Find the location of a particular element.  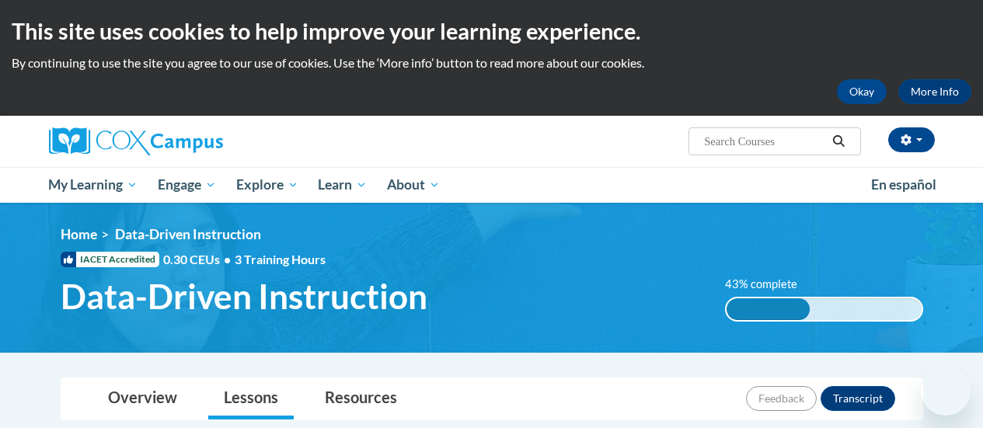

a: Engage is located at coordinates (186, 185).